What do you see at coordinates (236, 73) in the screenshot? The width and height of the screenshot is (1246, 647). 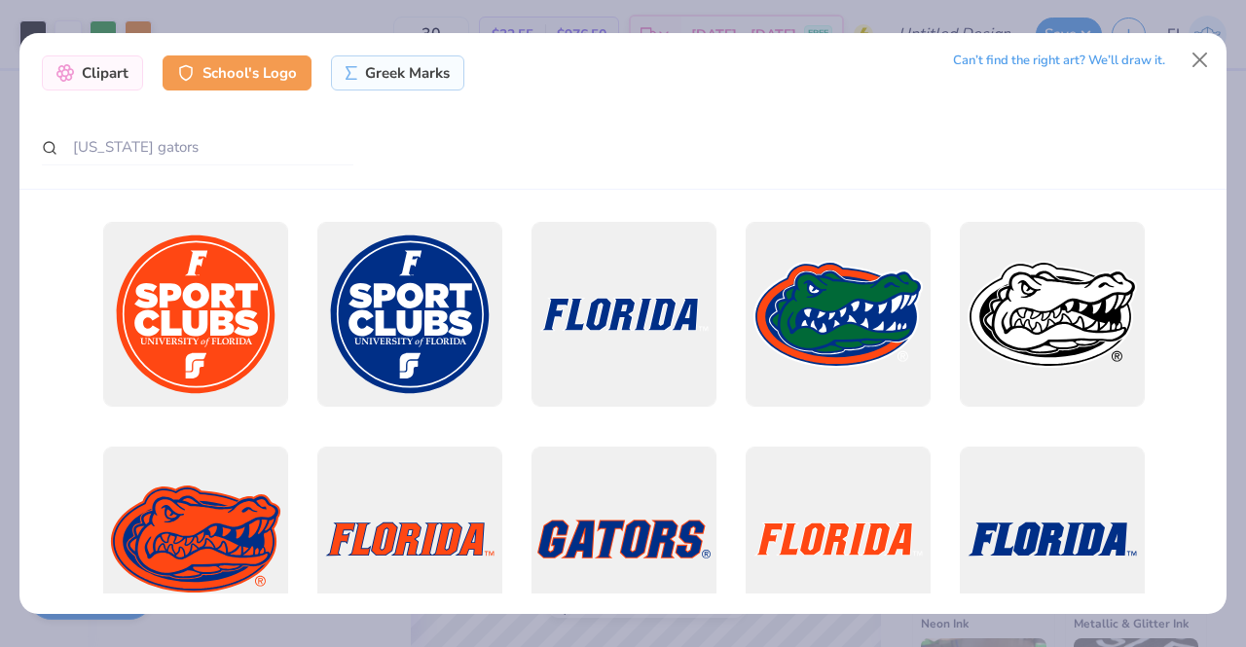 I see `div: School's Logo` at bounding box center [236, 73].